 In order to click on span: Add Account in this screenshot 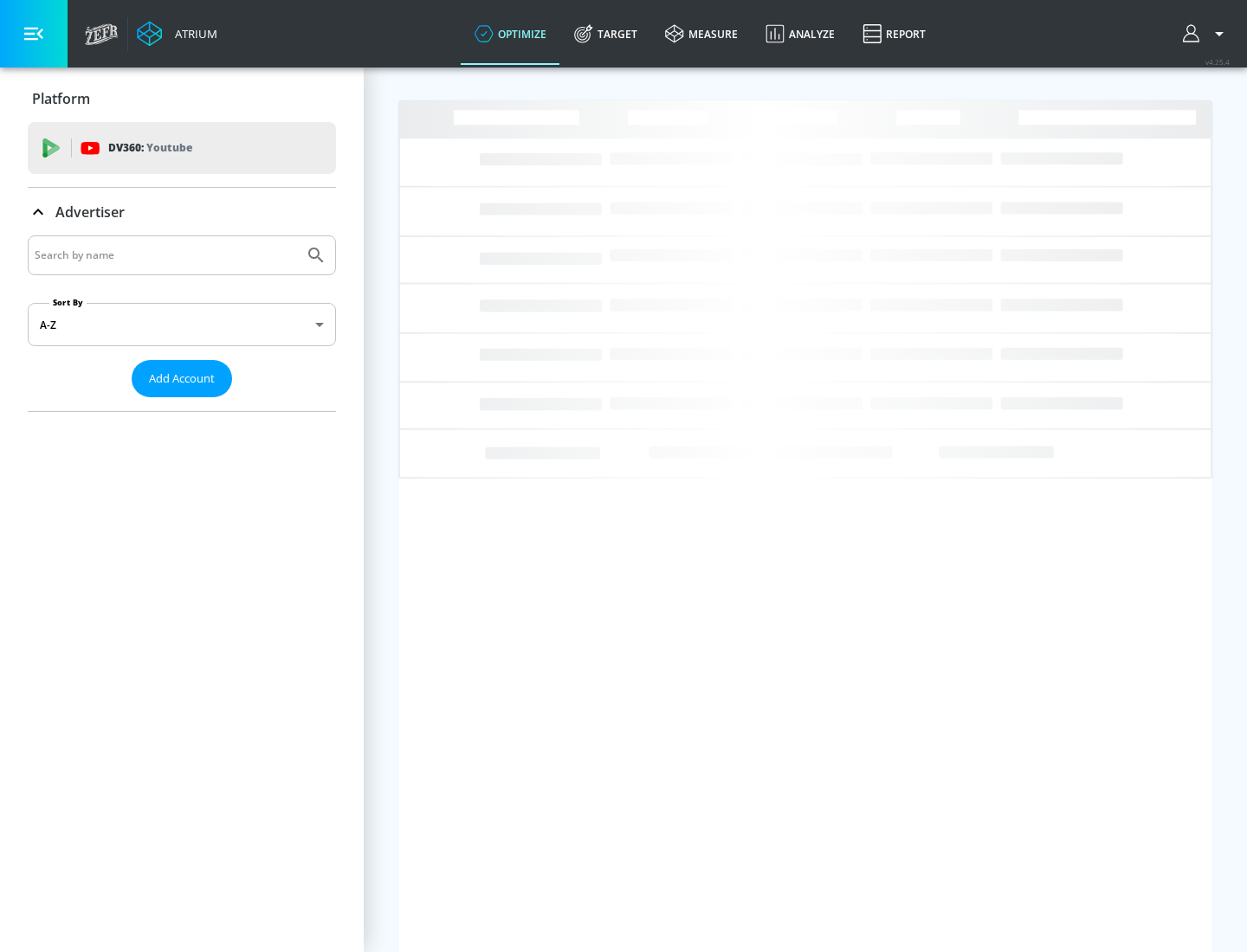, I will do `click(182, 379)`.